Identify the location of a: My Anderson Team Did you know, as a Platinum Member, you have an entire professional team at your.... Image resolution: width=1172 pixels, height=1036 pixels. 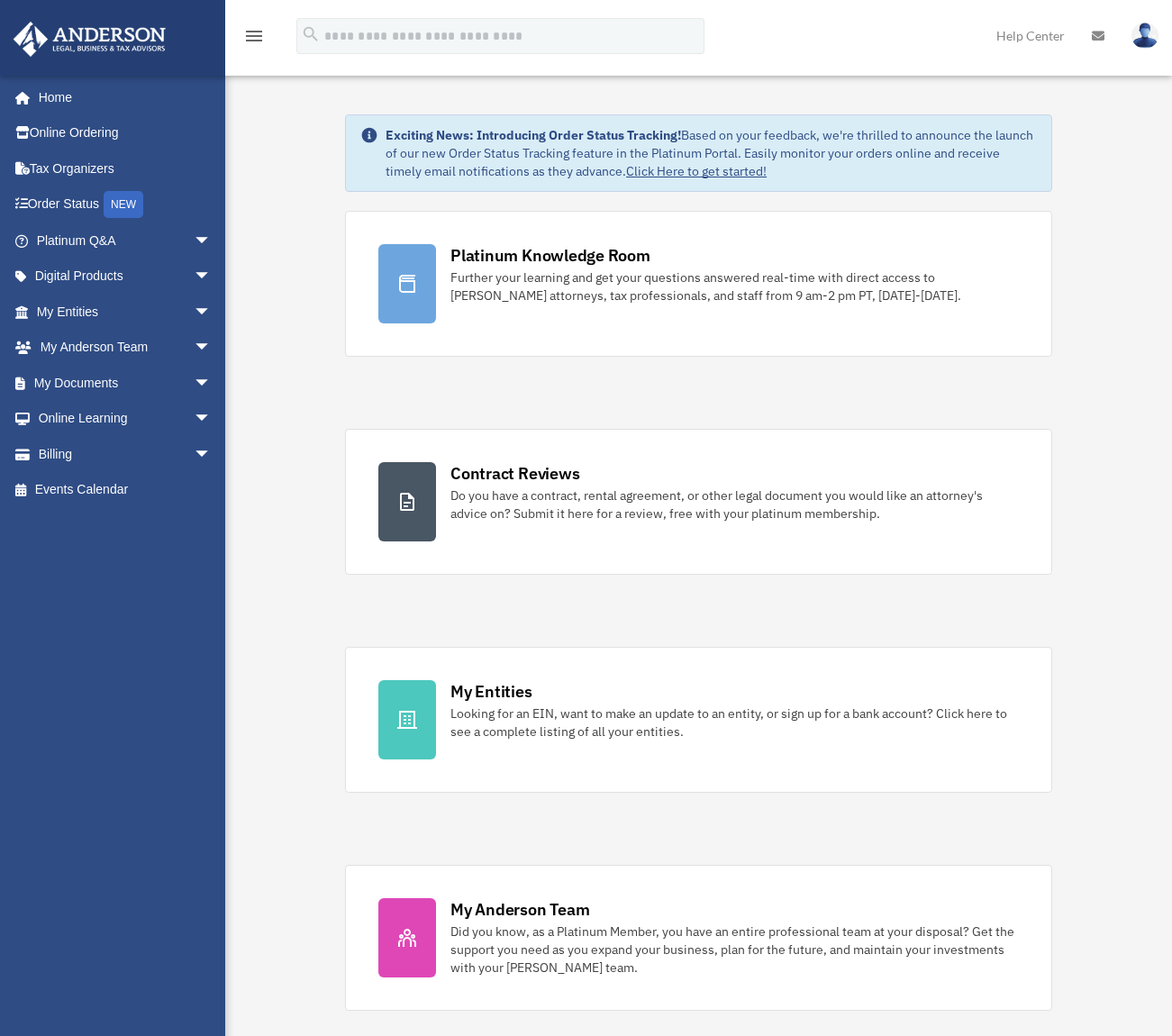
(699, 938).